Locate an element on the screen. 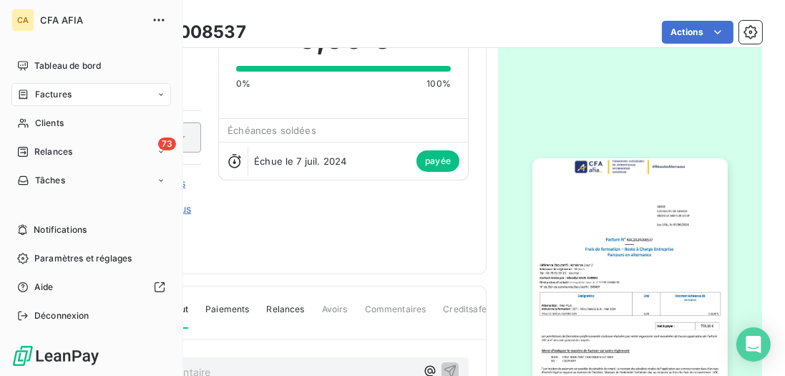  span: Échue le 7 juil. 2024 is located at coordinates (300, 161).